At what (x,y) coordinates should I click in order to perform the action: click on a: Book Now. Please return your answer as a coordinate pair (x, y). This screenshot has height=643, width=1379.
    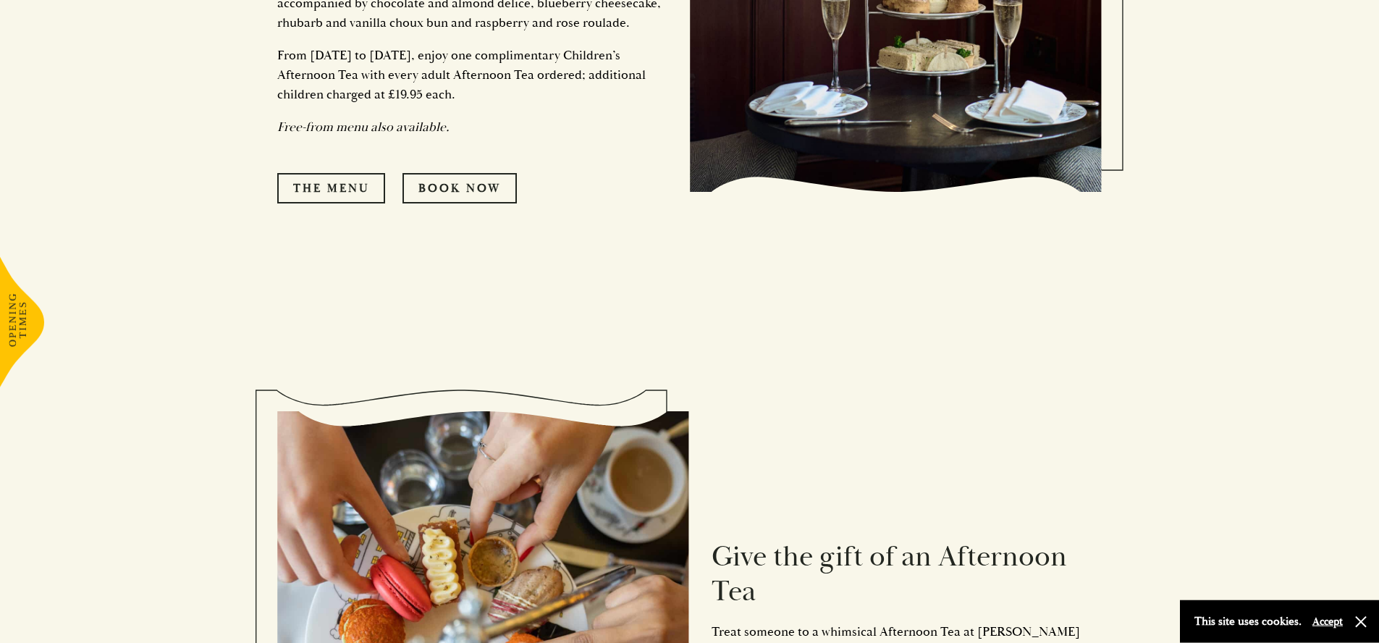
    Looking at the image, I should click on (460, 188).